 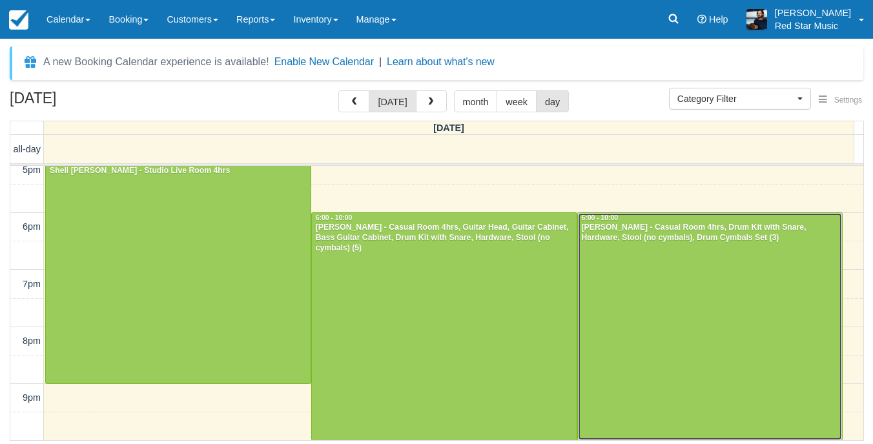 What do you see at coordinates (156, 62) in the screenshot?
I see `div: A new Booking Calendar experience is available!` at bounding box center [156, 62].